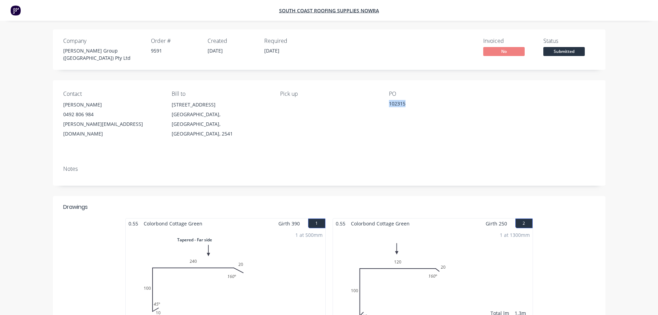 The height and width of the screenshot is (315, 658). Describe the element at coordinates (317, 223) in the screenshot. I see `button: 1` at that location.